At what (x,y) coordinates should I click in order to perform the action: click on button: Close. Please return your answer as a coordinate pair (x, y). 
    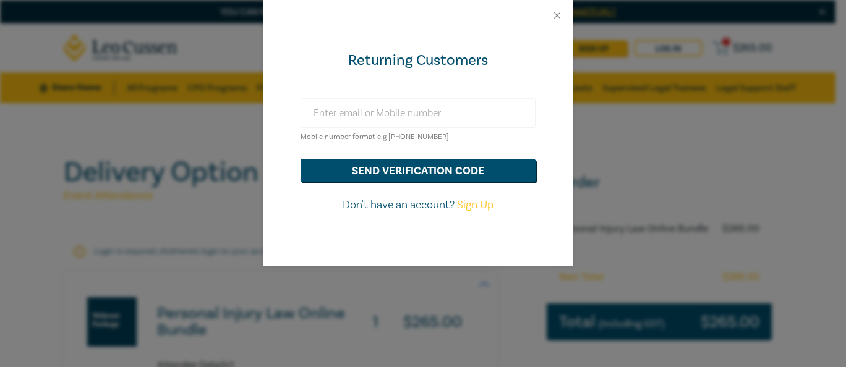
    Looking at the image, I should click on (557, 15).